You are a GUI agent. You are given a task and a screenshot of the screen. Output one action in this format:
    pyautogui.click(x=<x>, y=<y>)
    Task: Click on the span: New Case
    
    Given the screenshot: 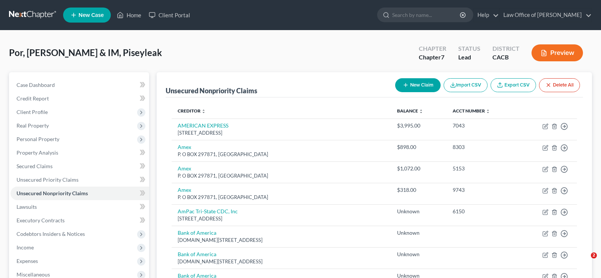 What is the action you would take?
    pyautogui.click(x=91, y=15)
    